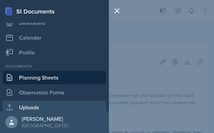 This screenshot has height=133, width=214. Describe the element at coordinates (54, 93) in the screenshot. I see `a: Observation Forms` at that location.